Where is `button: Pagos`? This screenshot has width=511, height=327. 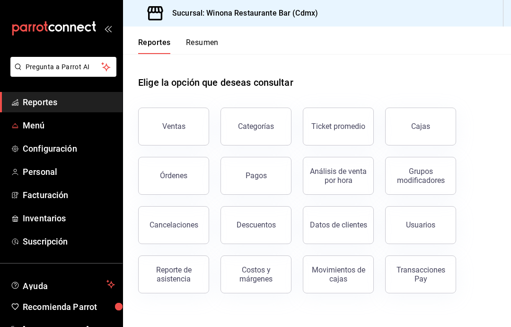
button: Pagos is located at coordinates (256, 176).